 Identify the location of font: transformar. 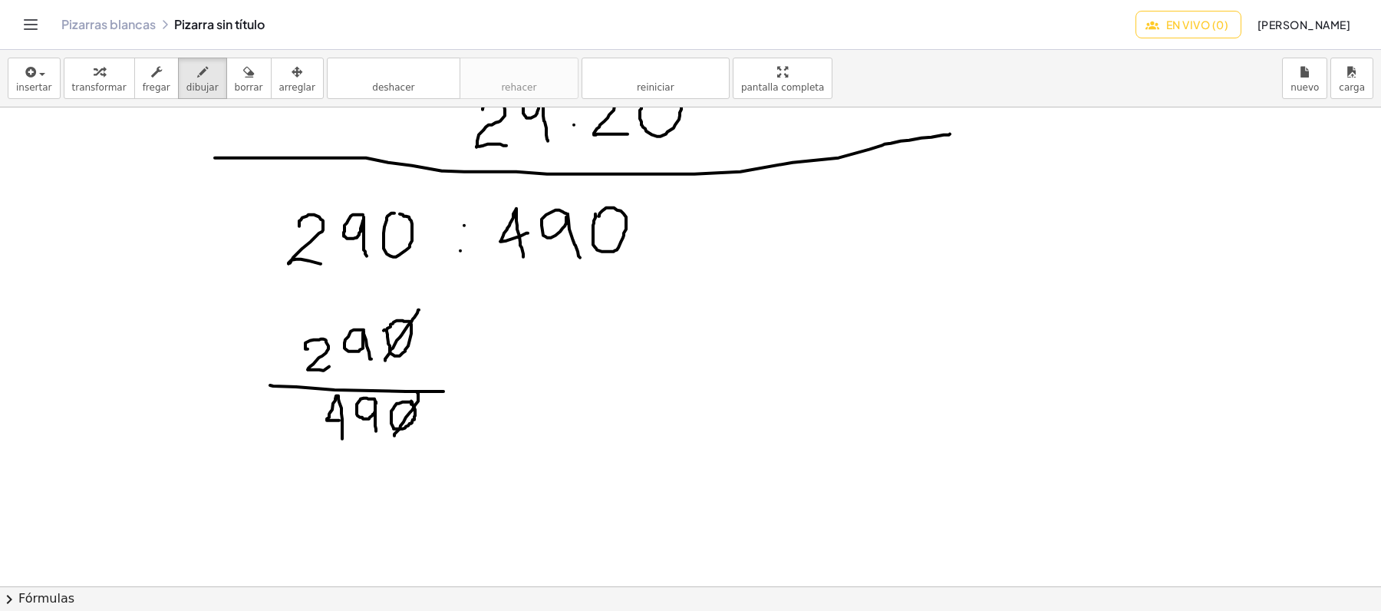
(99, 87).